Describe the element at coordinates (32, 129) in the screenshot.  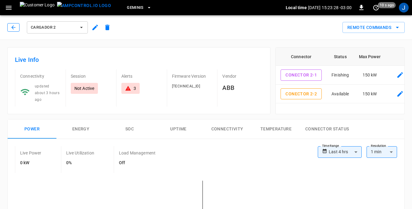
I see `button: Power` at that location.